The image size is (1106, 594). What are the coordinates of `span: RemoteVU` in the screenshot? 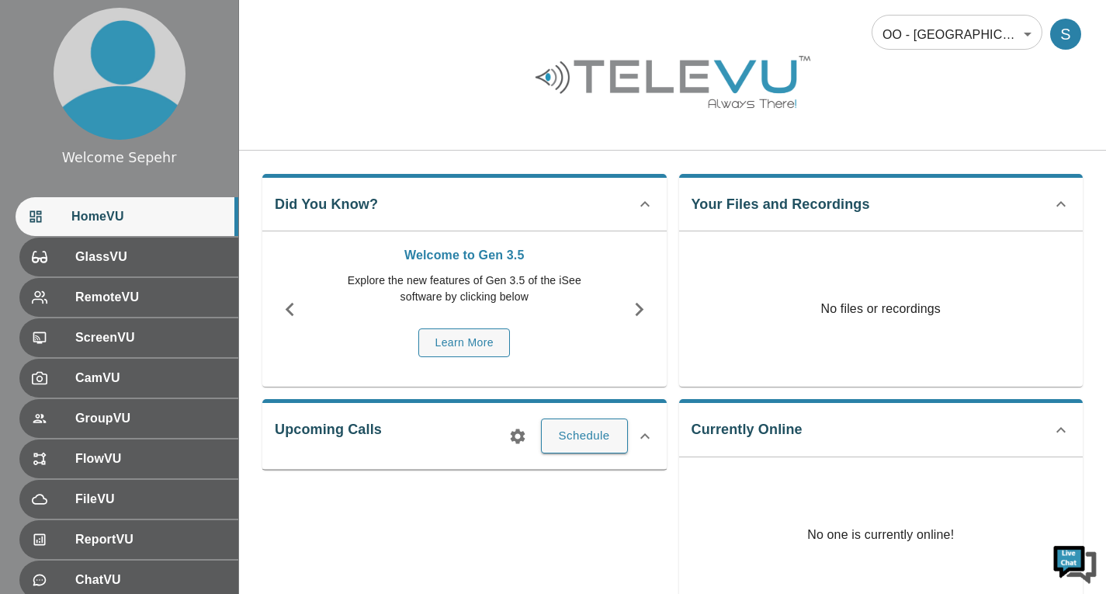 It's located at (151, 297).